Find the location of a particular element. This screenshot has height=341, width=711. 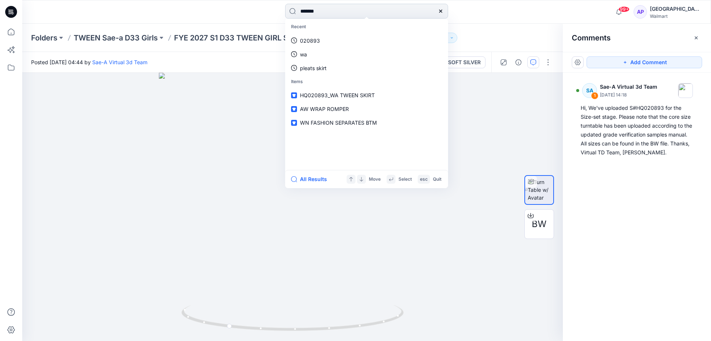

div: Walmart is located at coordinates (676, 16).